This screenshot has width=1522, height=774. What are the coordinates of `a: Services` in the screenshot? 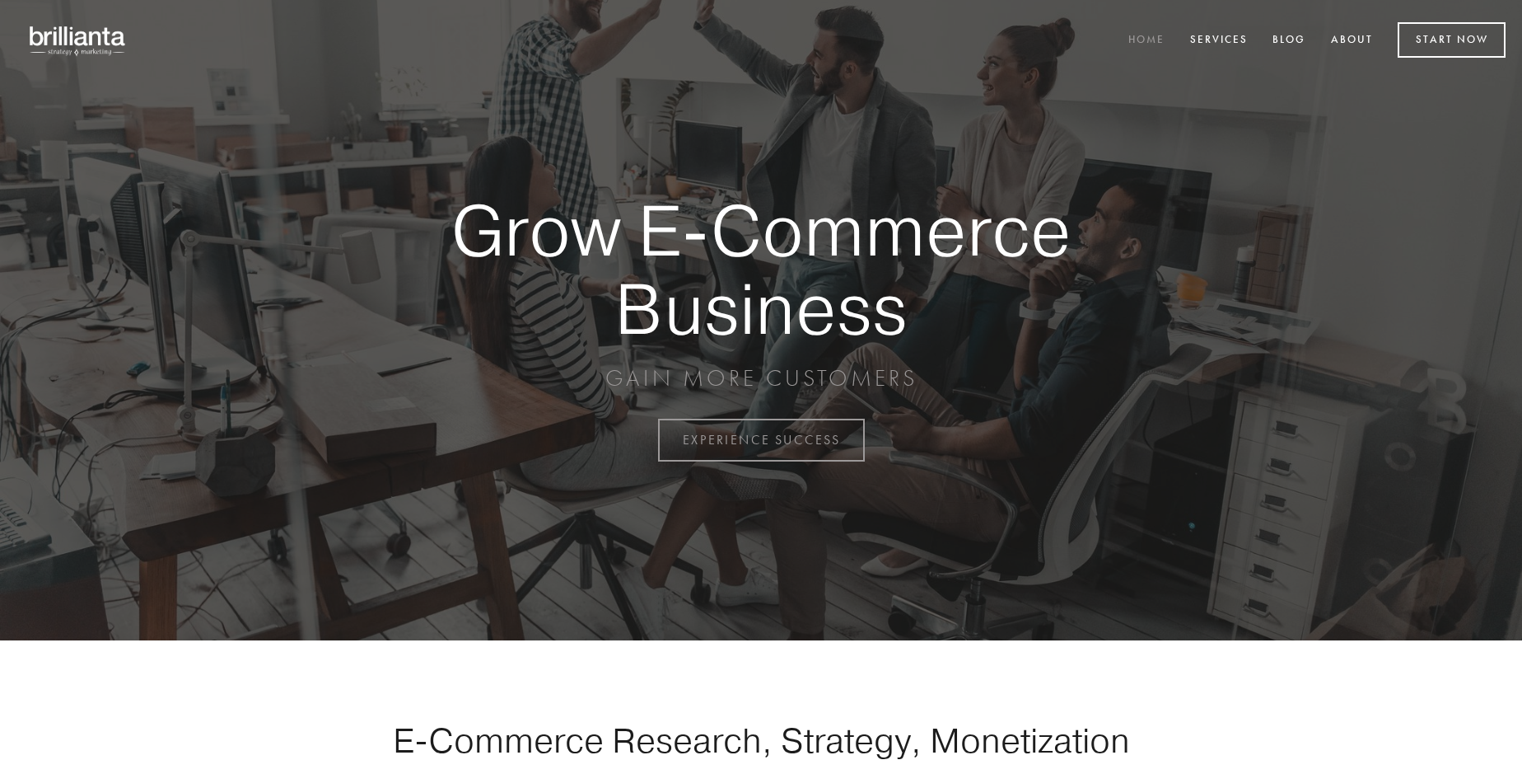 It's located at (1219, 40).